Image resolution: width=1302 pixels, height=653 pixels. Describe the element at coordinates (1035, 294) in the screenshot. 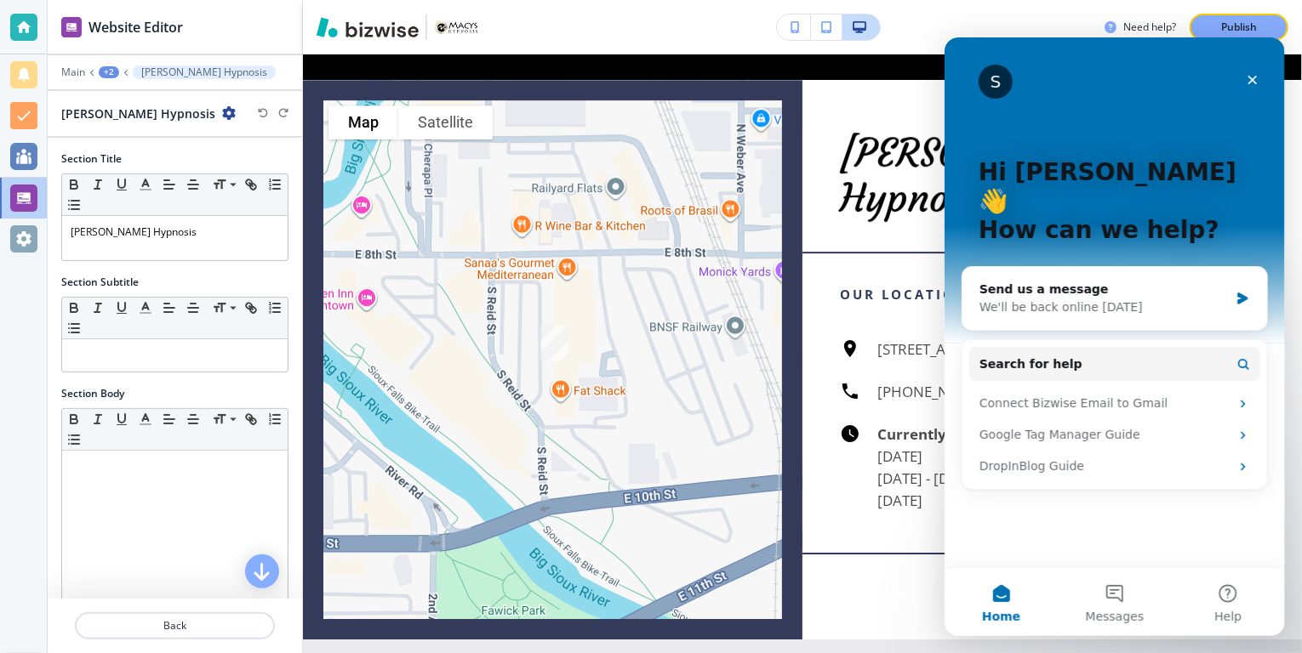

I see `p: Our Location` at that location.